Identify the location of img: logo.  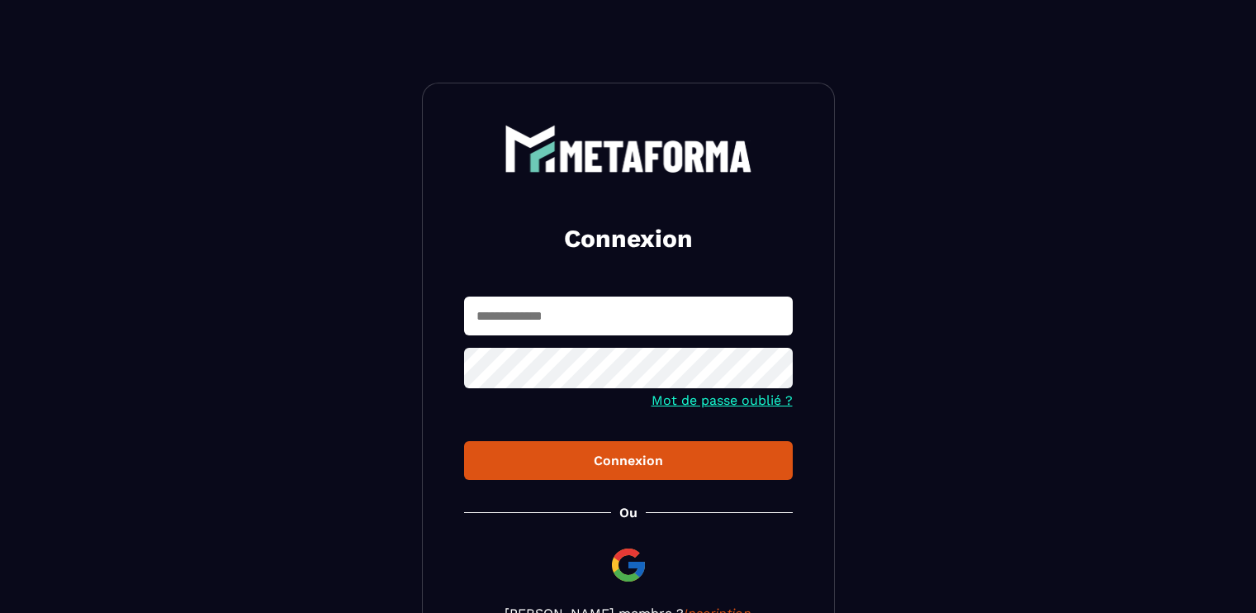
(629, 149).